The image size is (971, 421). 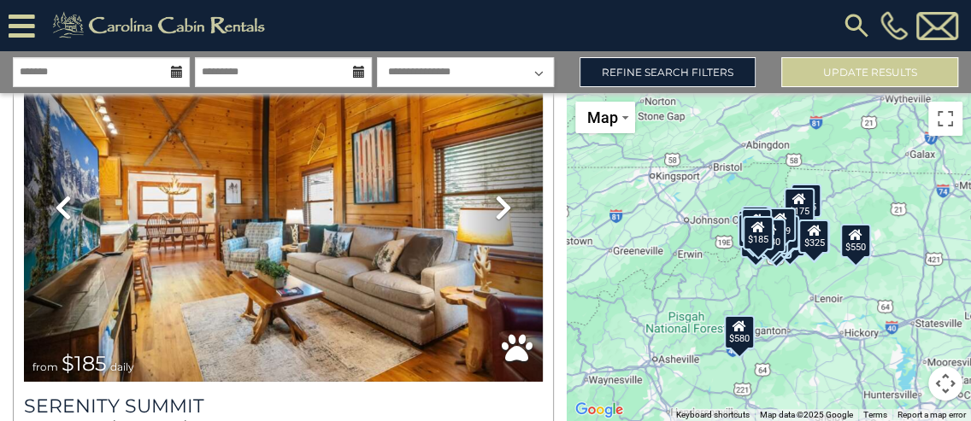 I want to click on img: thumbnail_167191056.jpeg, so click(x=283, y=208).